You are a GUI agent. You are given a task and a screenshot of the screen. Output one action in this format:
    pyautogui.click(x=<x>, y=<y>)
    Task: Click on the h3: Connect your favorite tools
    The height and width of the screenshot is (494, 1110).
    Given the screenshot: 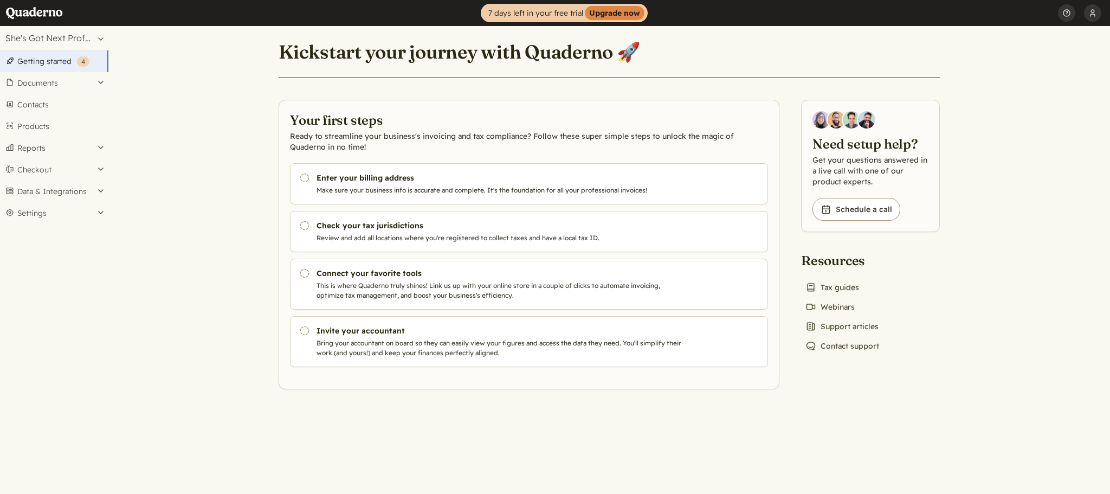 What is the action you would take?
    pyautogui.click(x=501, y=273)
    